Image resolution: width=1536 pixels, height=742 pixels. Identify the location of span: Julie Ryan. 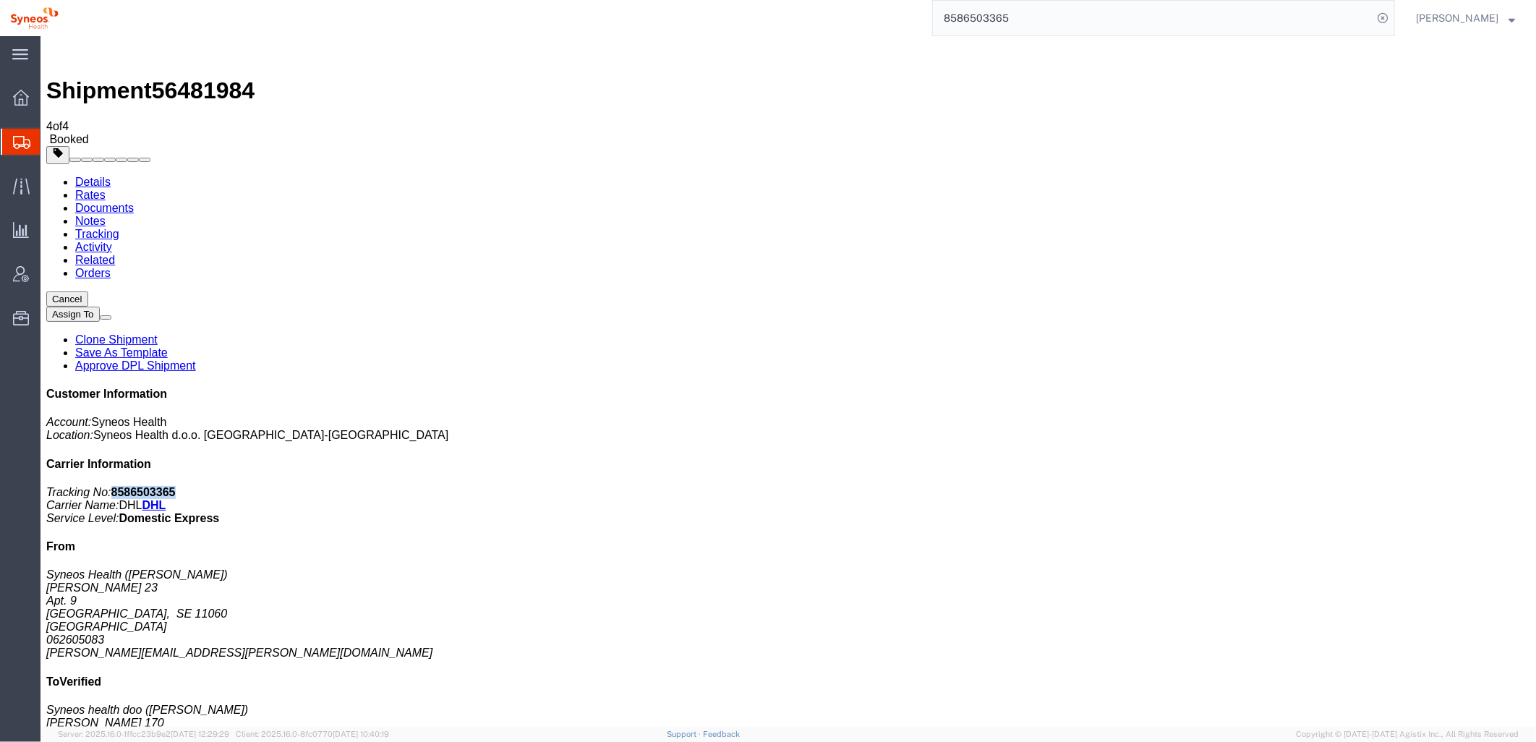
(1457, 18).